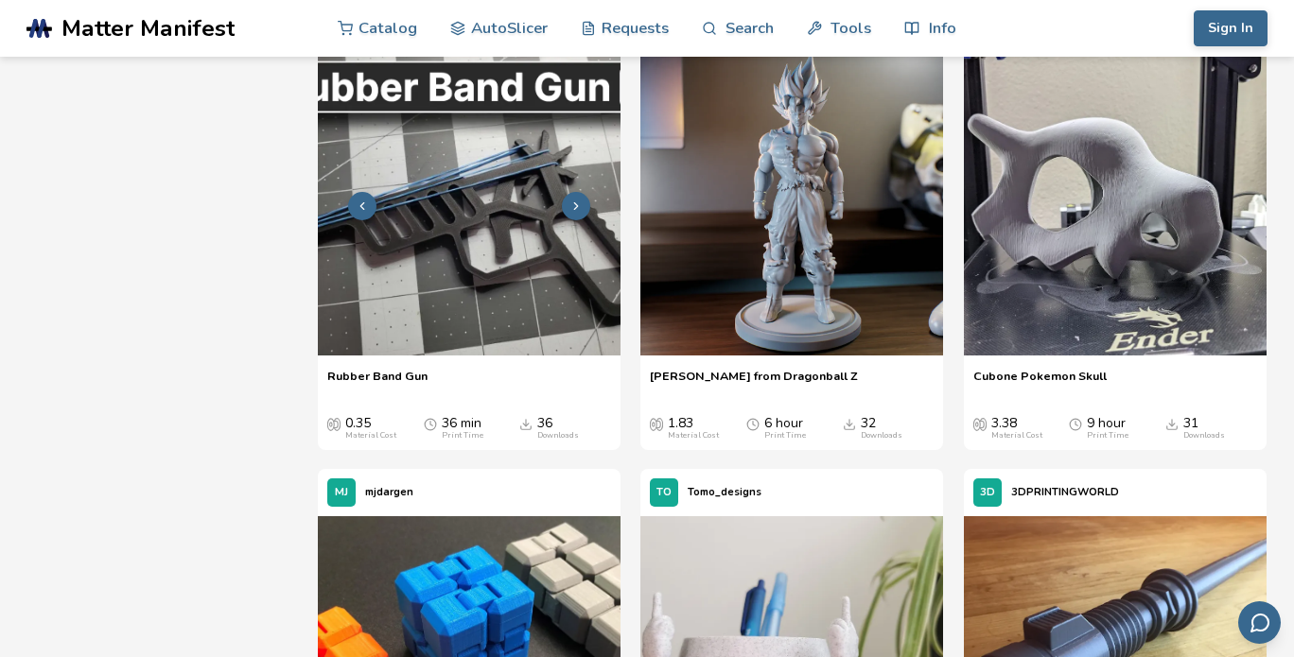 The width and height of the screenshot is (1294, 657). I want to click on span: 3D, so click(987, 493).